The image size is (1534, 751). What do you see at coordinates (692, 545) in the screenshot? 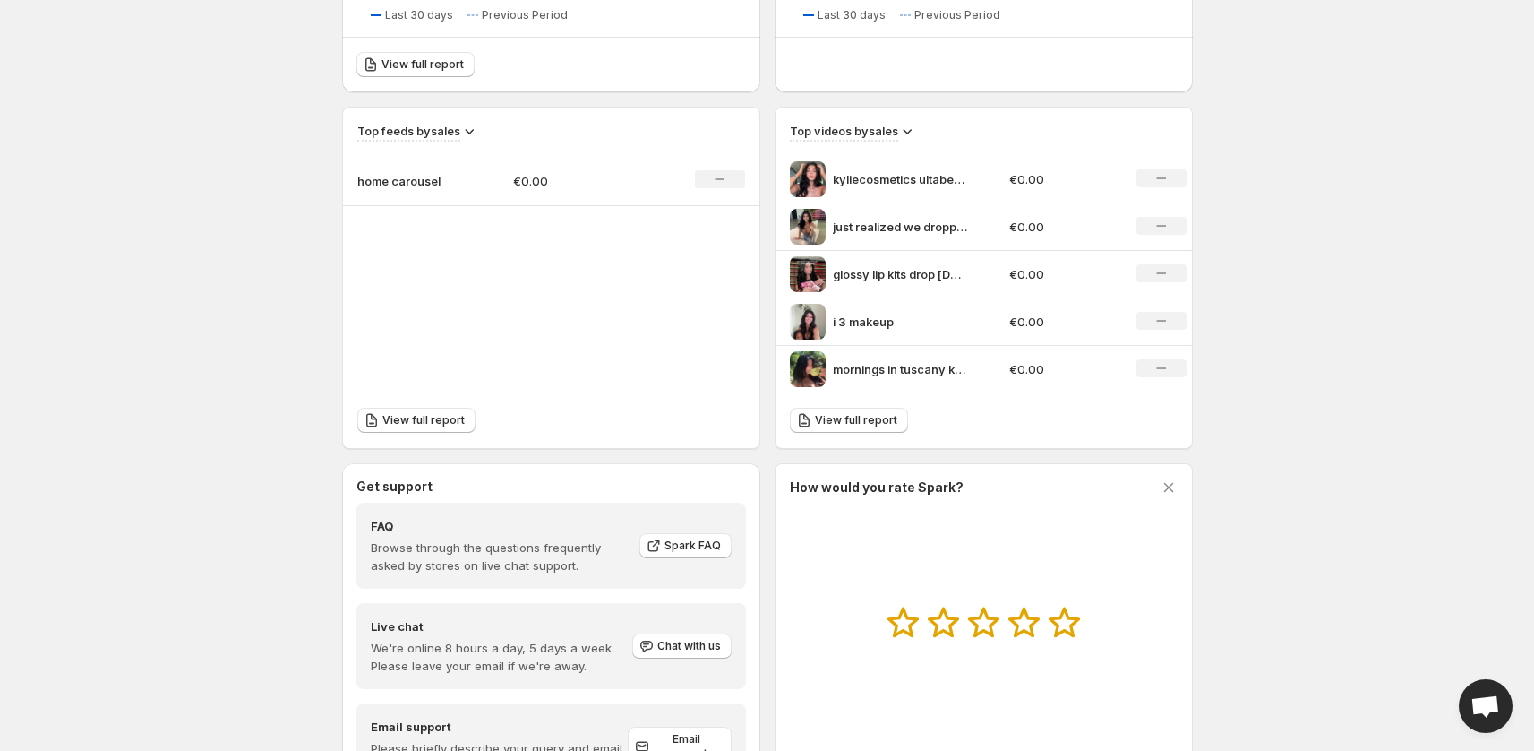
I see `span: Spark FAQ` at bounding box center [692, 545].